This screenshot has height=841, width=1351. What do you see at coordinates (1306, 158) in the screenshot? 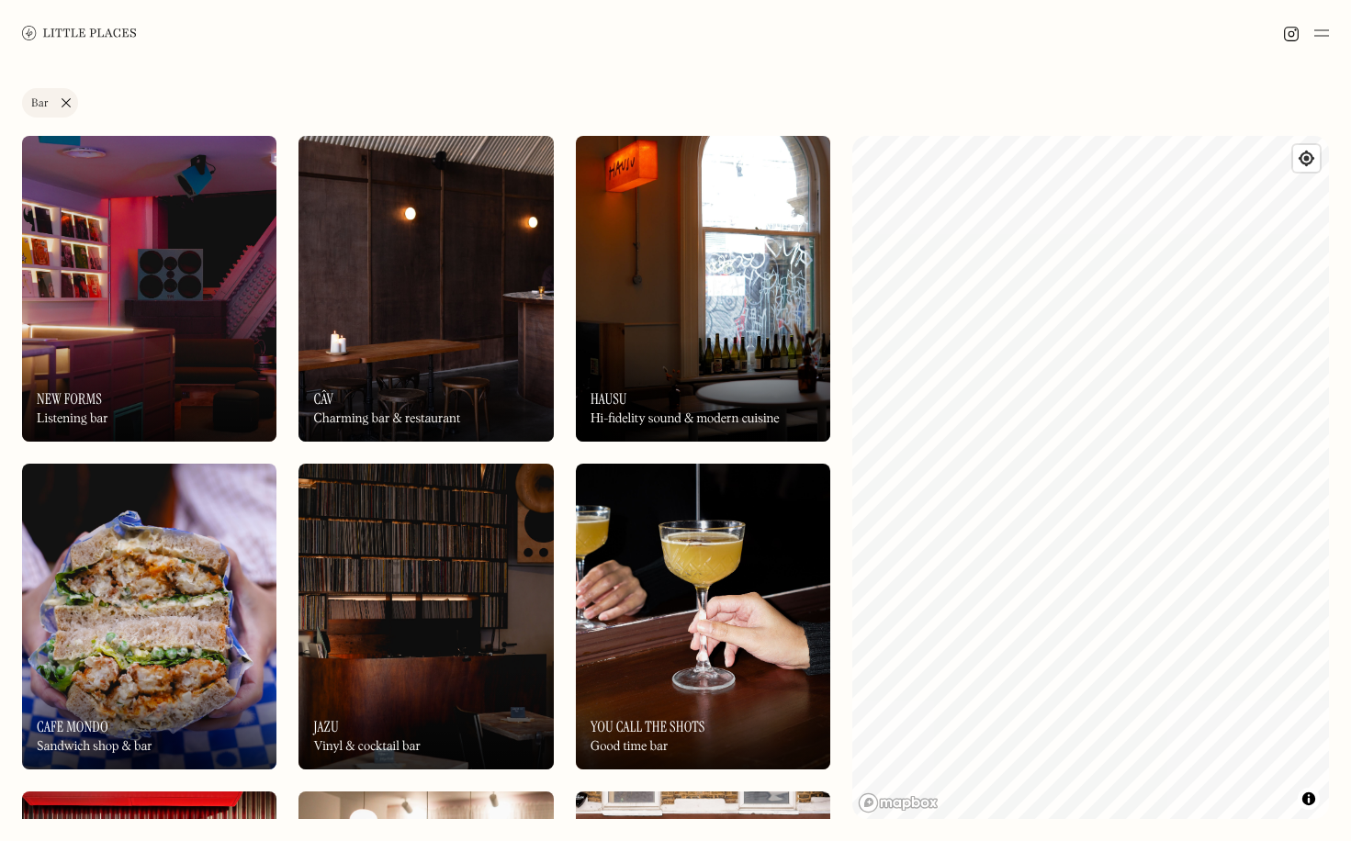
I see `button: Find my location` at bounding box center [1306, 158].